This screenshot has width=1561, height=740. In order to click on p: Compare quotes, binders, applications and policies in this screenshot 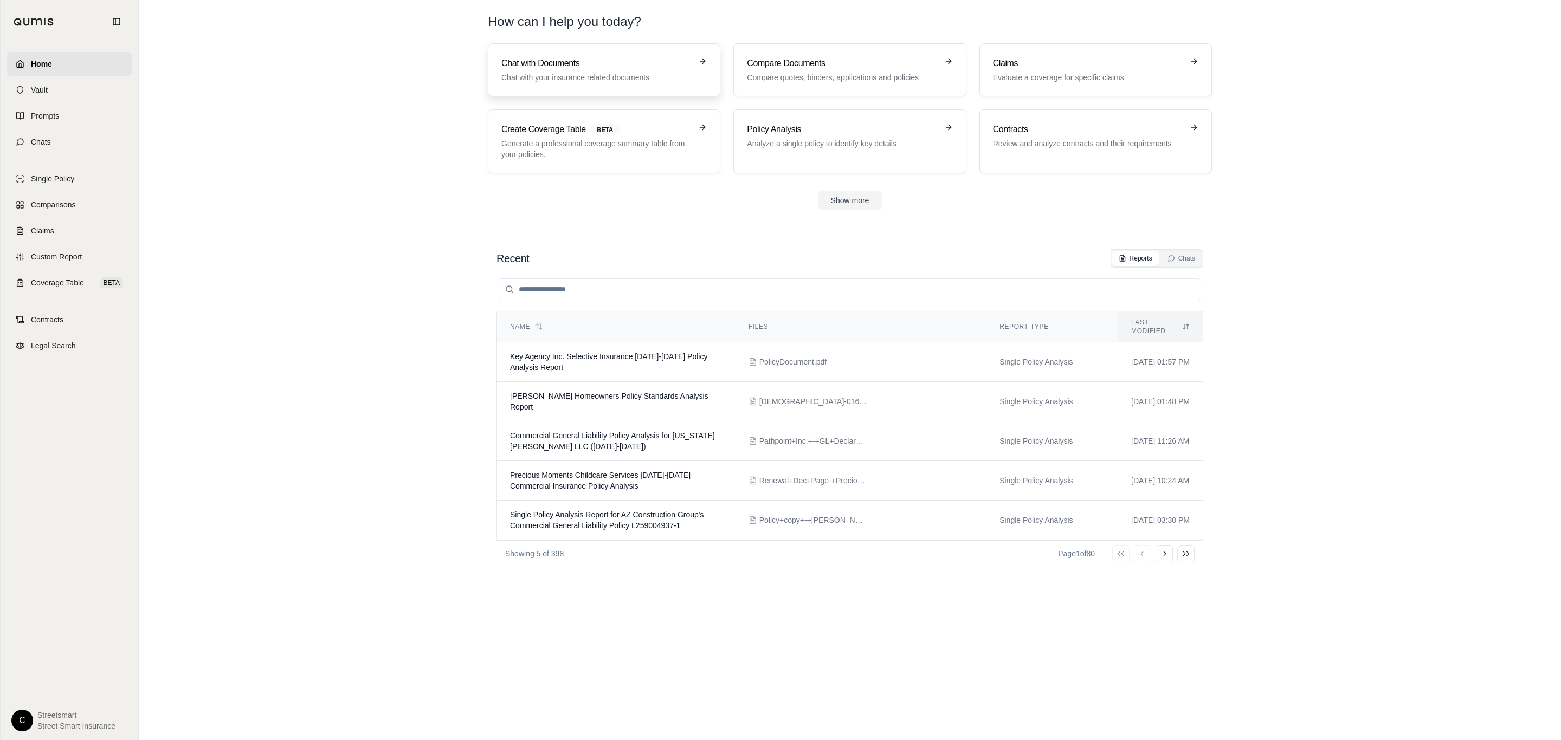, I will do `click(842, 78)`.